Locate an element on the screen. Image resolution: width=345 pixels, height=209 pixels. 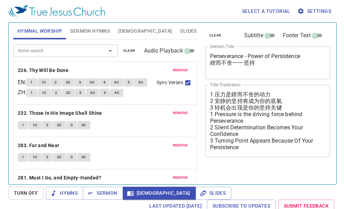
p: EN : is located at coordinates (22, 82).